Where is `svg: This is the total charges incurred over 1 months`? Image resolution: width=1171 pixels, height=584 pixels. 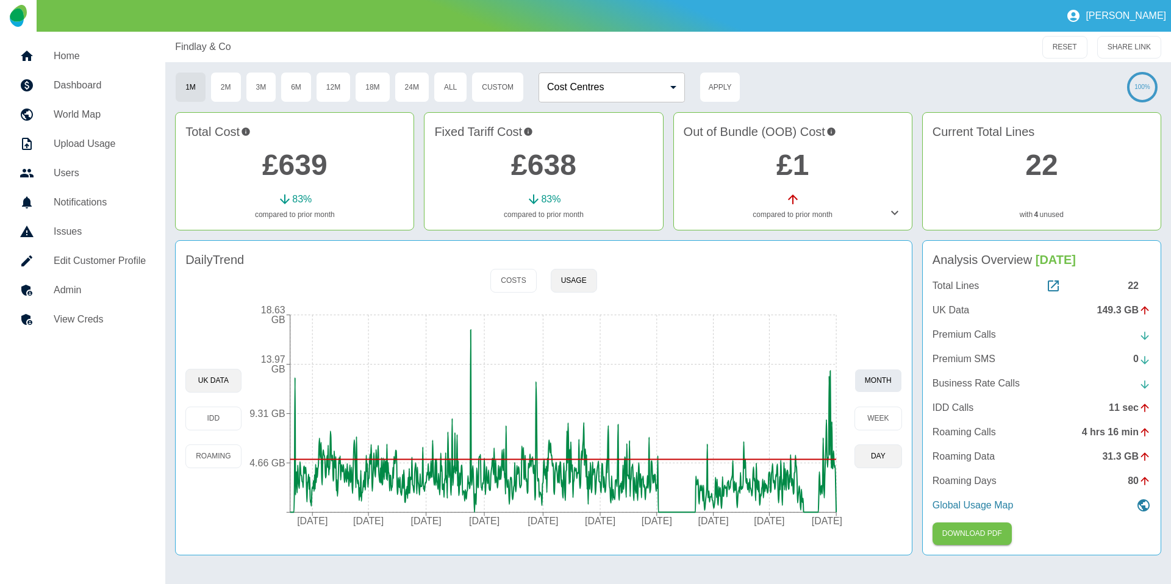 svg: This is the total charges incurred over 1 months is located at coordinates (246, 132).